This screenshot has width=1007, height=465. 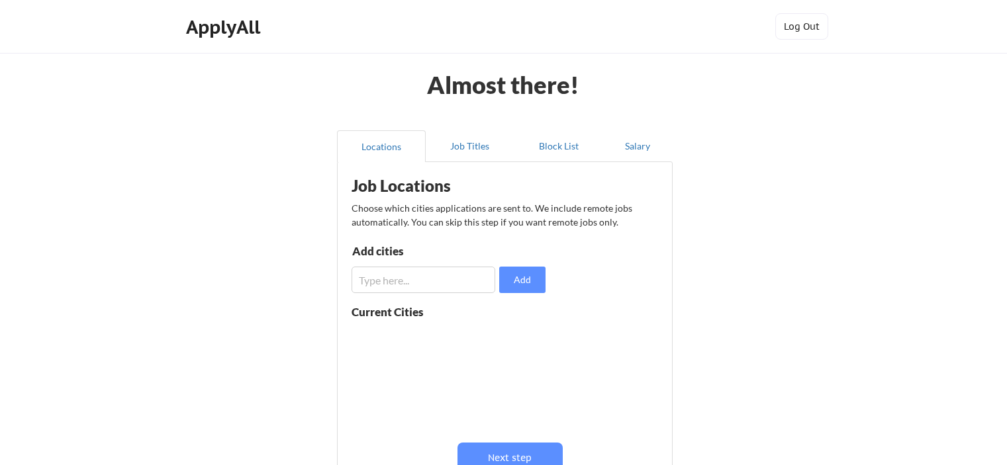 What do you see at coordinates (381, 146) in the screenshot?
I see `button: Locations` at bounding box center [381, 146].